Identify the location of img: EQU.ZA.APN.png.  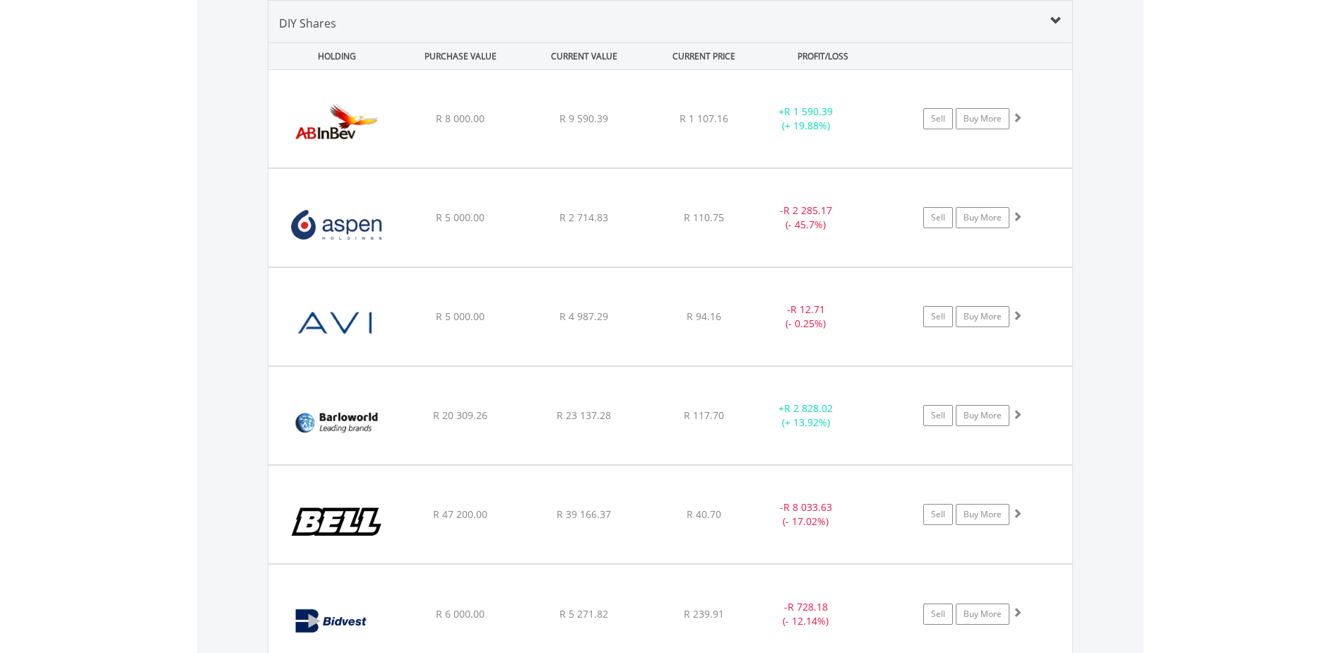
(336, 225).